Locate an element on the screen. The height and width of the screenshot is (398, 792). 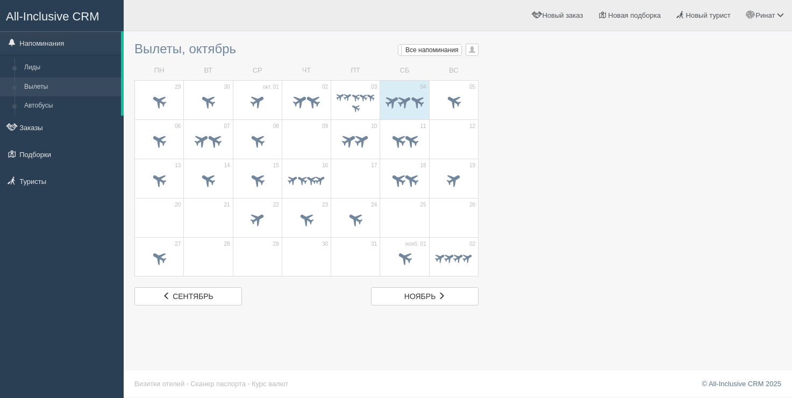
td: ВС is located at coordinates (453, 70).